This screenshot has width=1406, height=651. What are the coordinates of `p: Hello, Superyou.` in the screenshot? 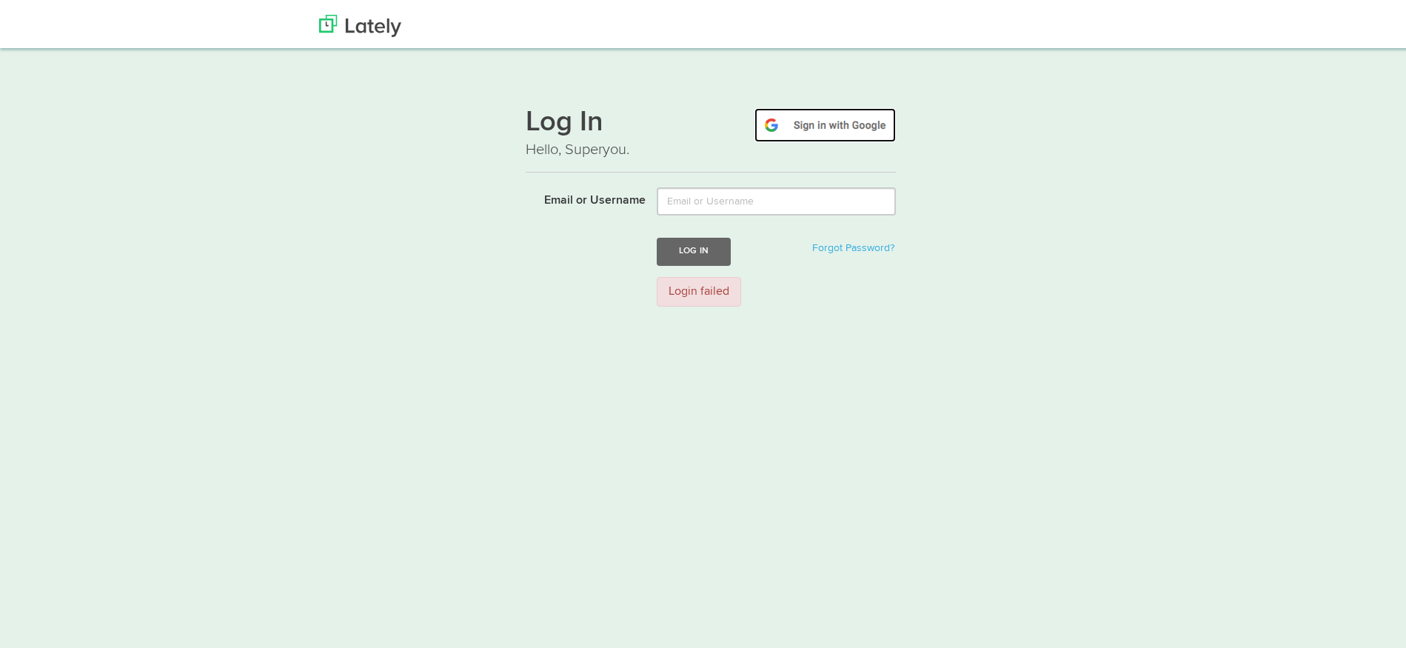 It's located at (711, 146).